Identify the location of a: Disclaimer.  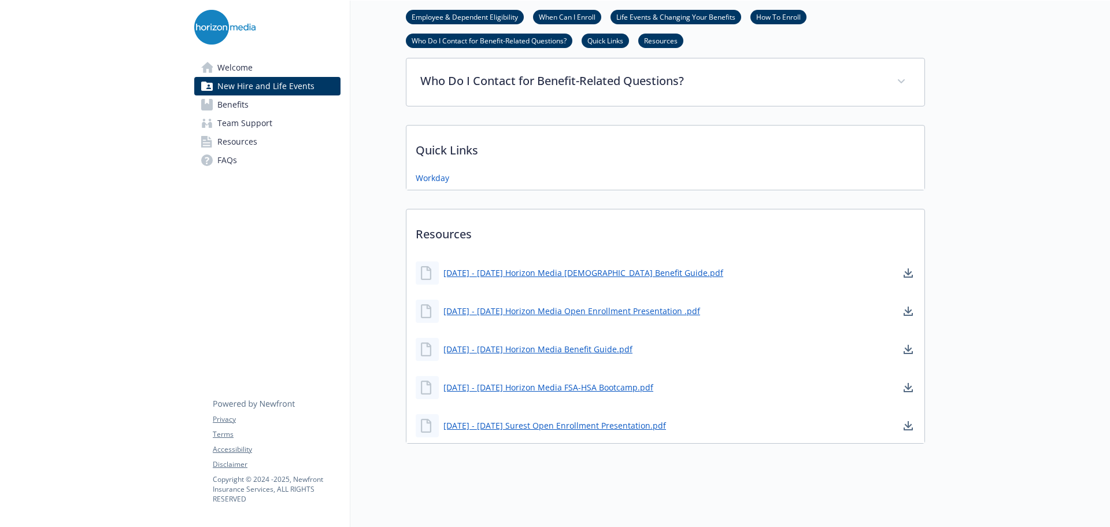
(276, 464).